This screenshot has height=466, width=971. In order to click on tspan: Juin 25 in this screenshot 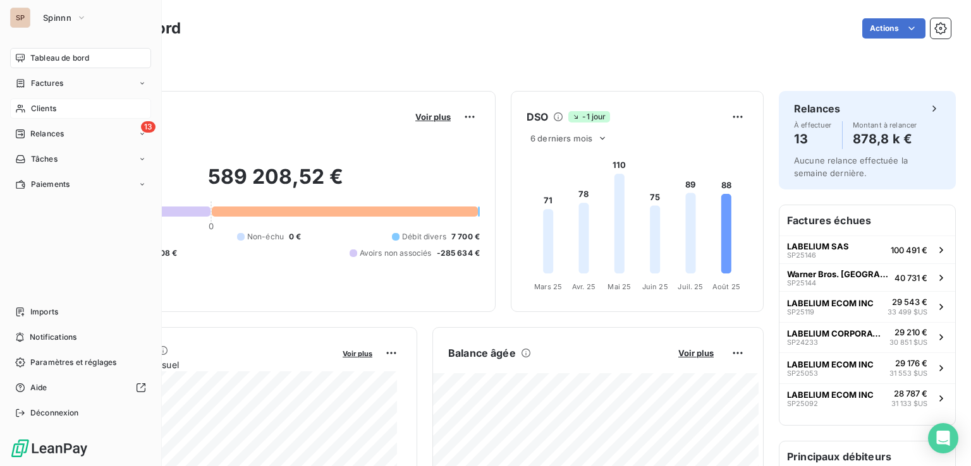, I will do `click(655, 287)`.